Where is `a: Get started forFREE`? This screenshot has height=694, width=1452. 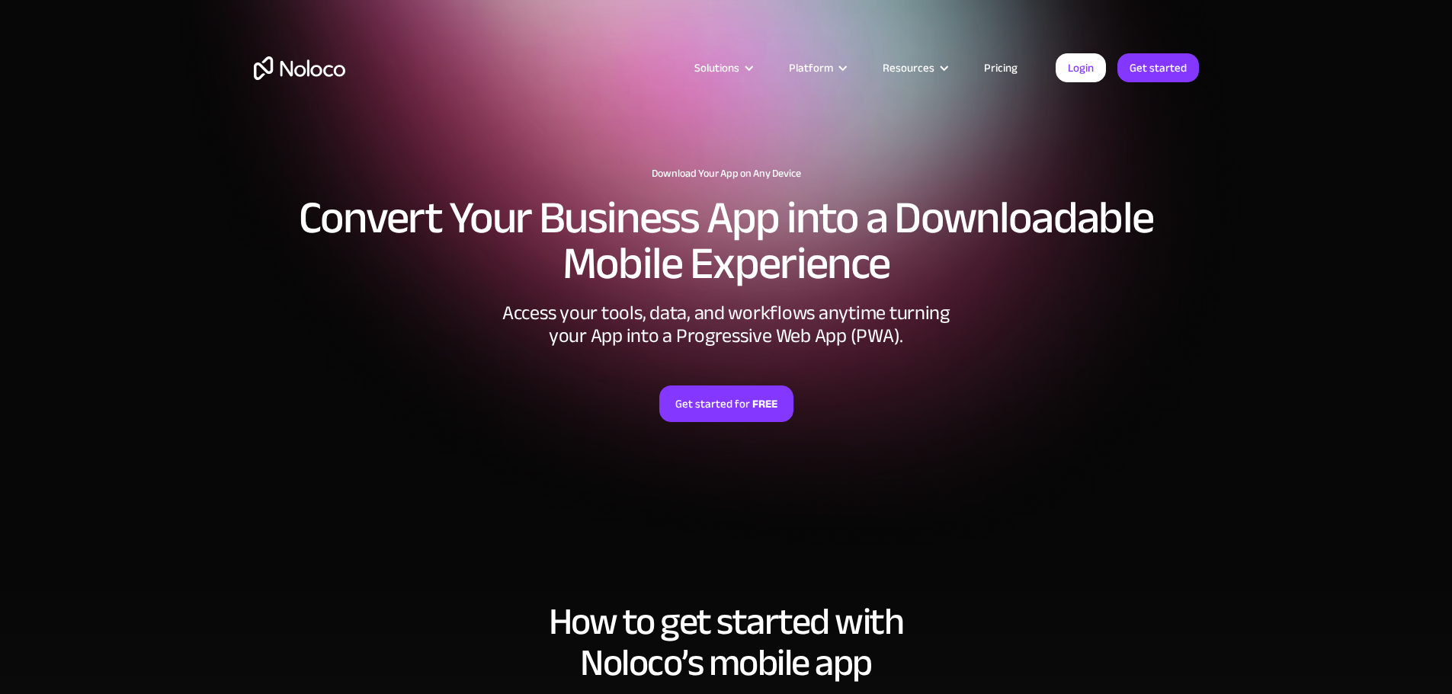
a: Get started forFREE is located at coordinates (726, 404).